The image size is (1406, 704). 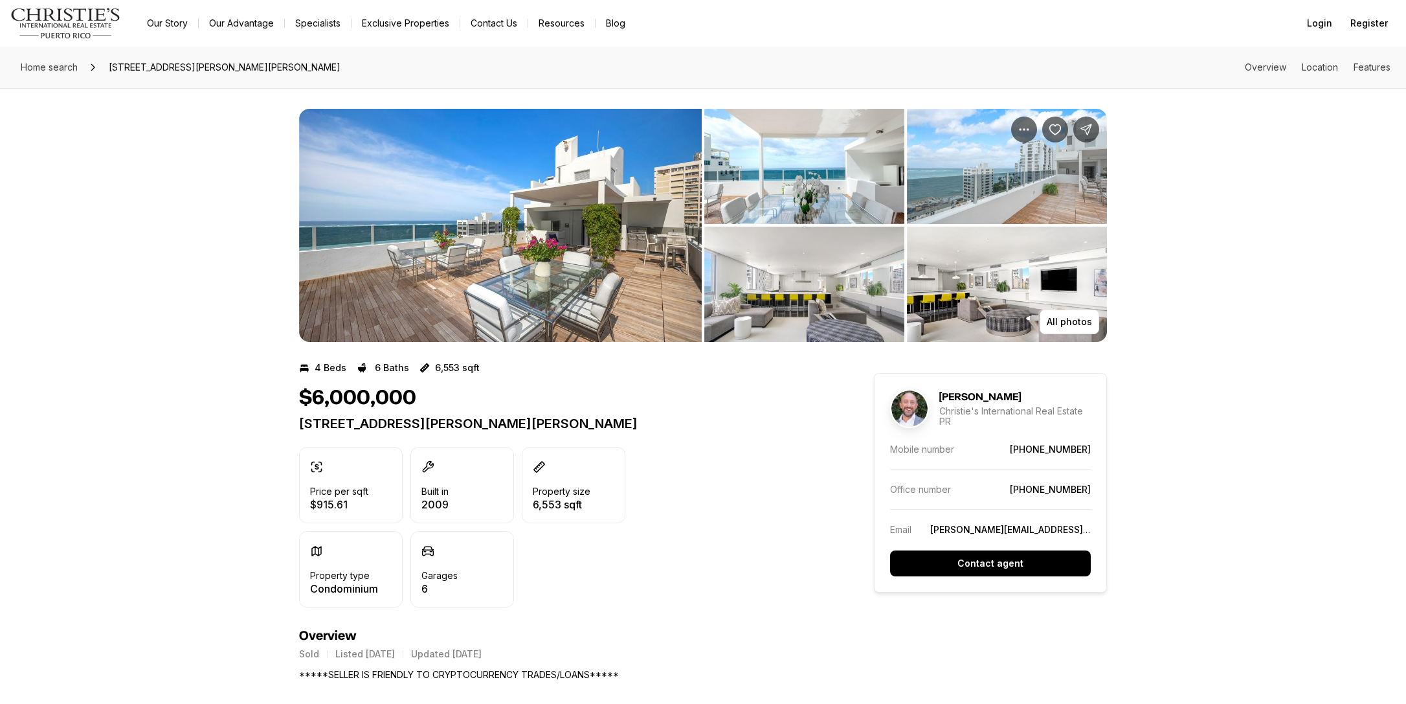 What do you see at coordinates (65, 23) in the screenshot?
I see `a: logo` at bounding box center [65, 23].